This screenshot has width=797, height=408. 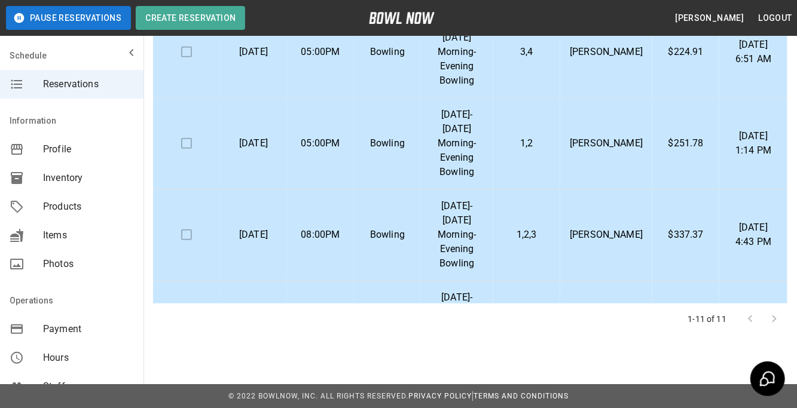 What do you see at coordinates (88, 387) in the screenshot?
I see `span: Staff` at bounding box center [88, 387].